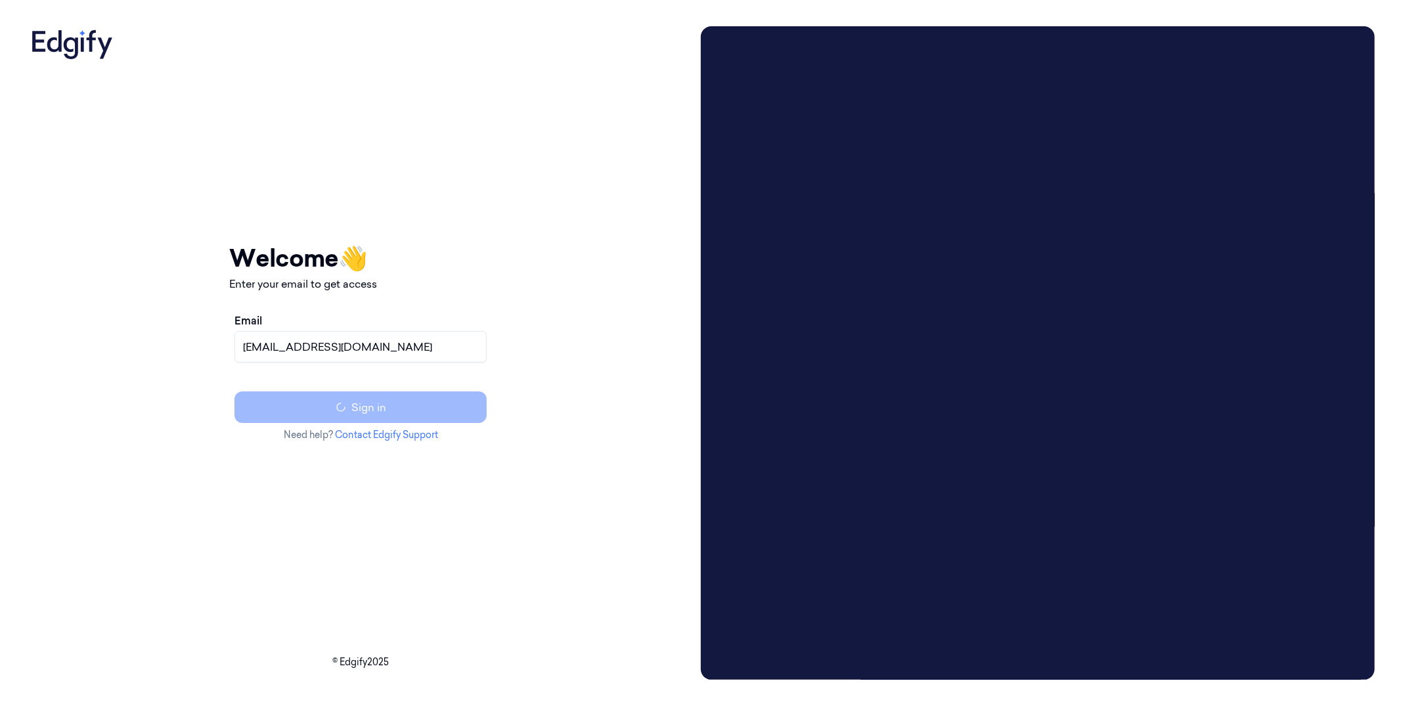 The image size is (1401, 706). Describe the element at coordinates (386, 435) in the screenshot. I see `a: Contact Edgify Support` at that location.